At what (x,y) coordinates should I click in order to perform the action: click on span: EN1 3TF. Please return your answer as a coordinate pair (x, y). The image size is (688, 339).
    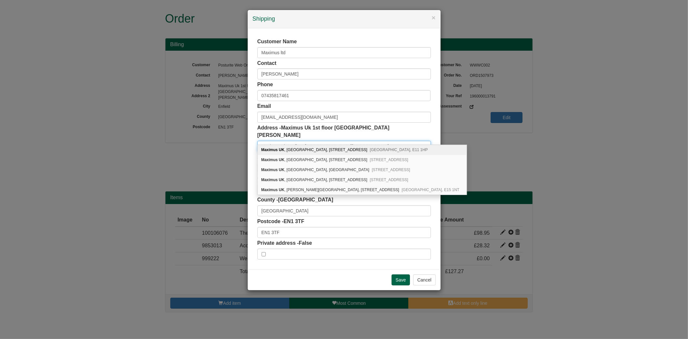
    Looking at the image, I should click on (294, 221).